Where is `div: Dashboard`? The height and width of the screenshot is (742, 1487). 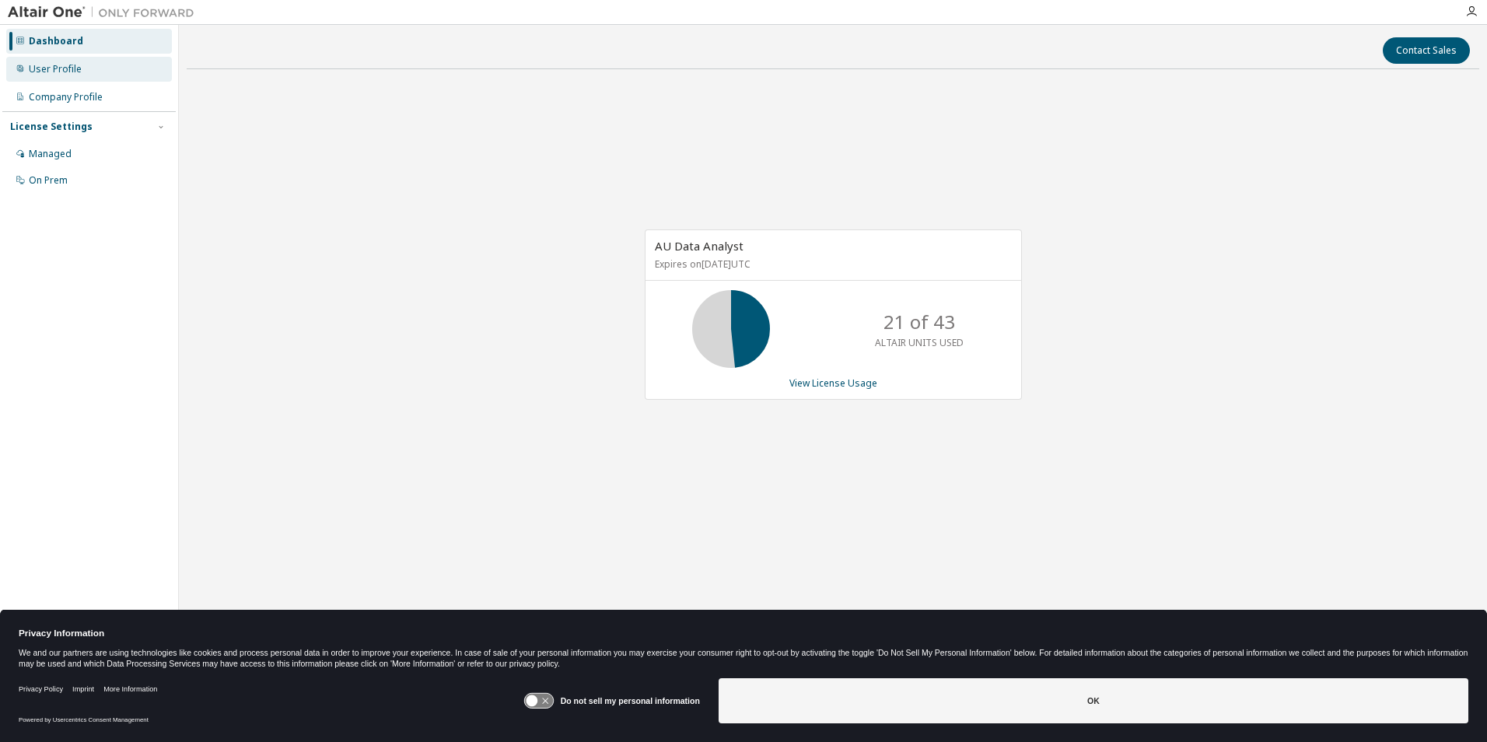 div: Dashboard is located at coordinates (56, 41).